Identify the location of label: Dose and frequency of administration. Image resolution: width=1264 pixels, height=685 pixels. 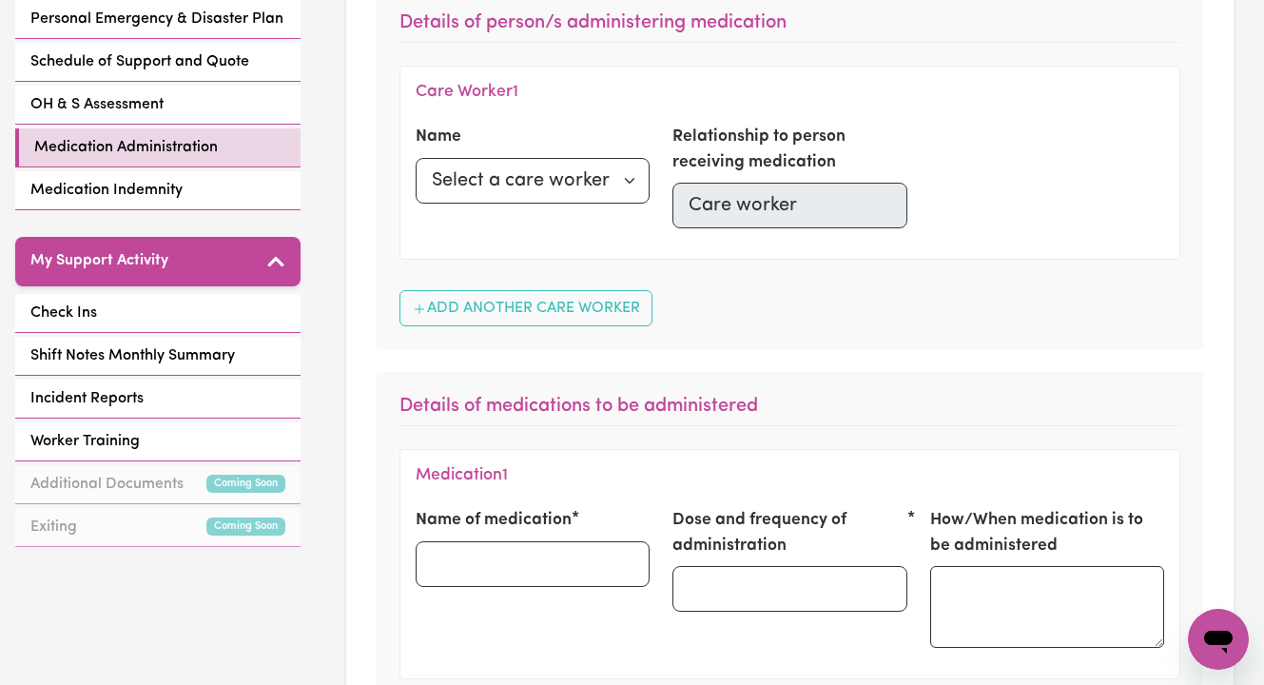
(789, 533).